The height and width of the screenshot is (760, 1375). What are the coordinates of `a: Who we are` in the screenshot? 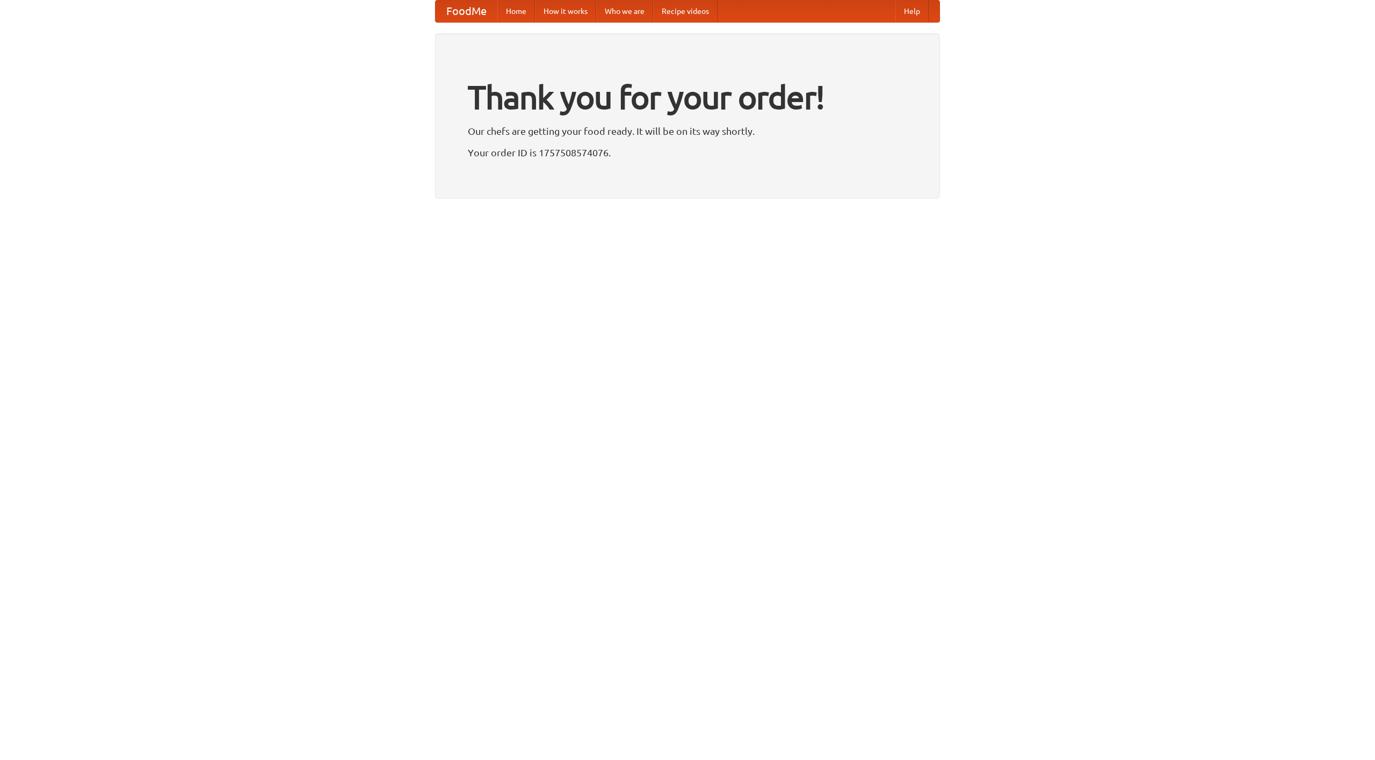 It's located at (625, 11).